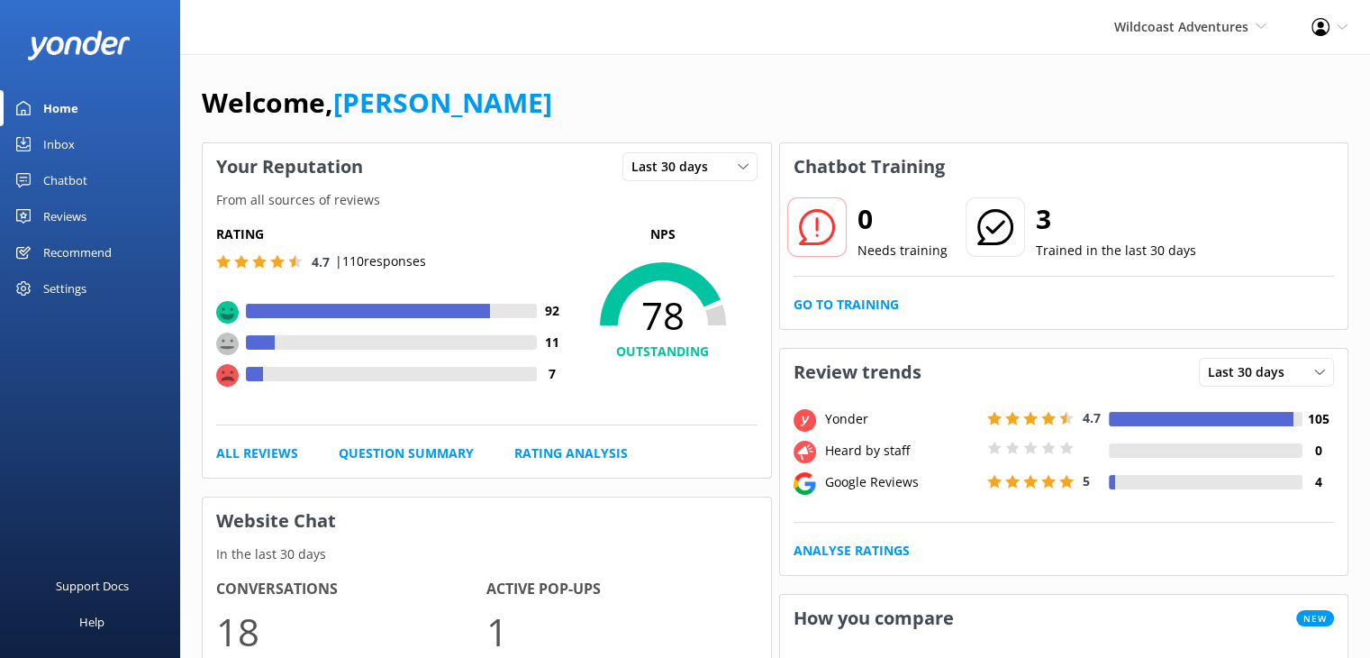 The image size is (1370, 658). What do you see at coordinates (289, 167) in the screenshot?
I see `h3: Your Reputation` at bounding box center [289, 167].